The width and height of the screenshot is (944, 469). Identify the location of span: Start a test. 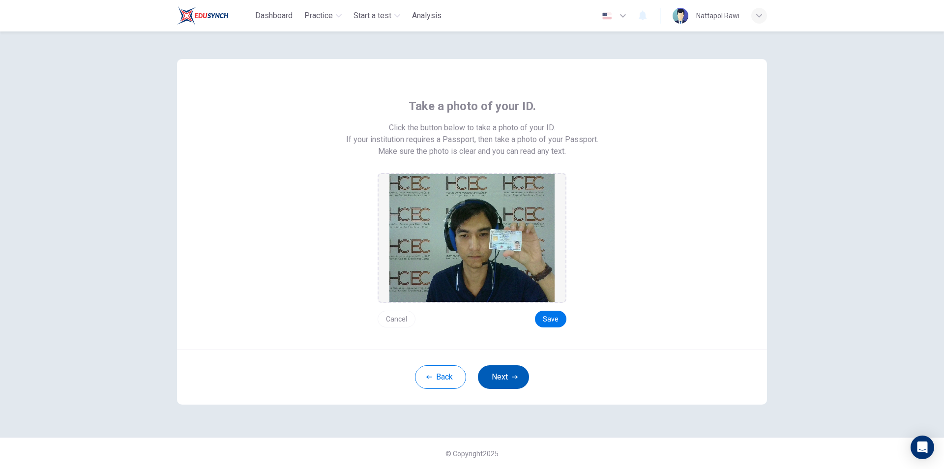
(372, 16).